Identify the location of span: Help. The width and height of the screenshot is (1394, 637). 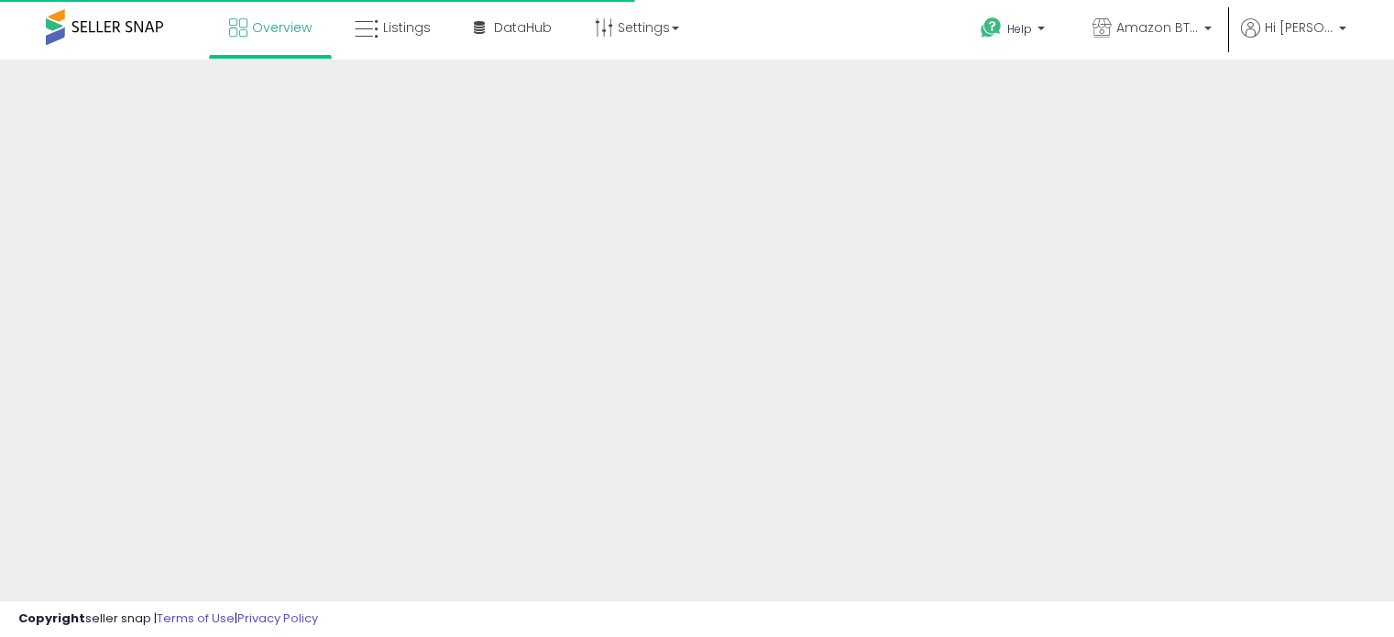
(1019, 28).